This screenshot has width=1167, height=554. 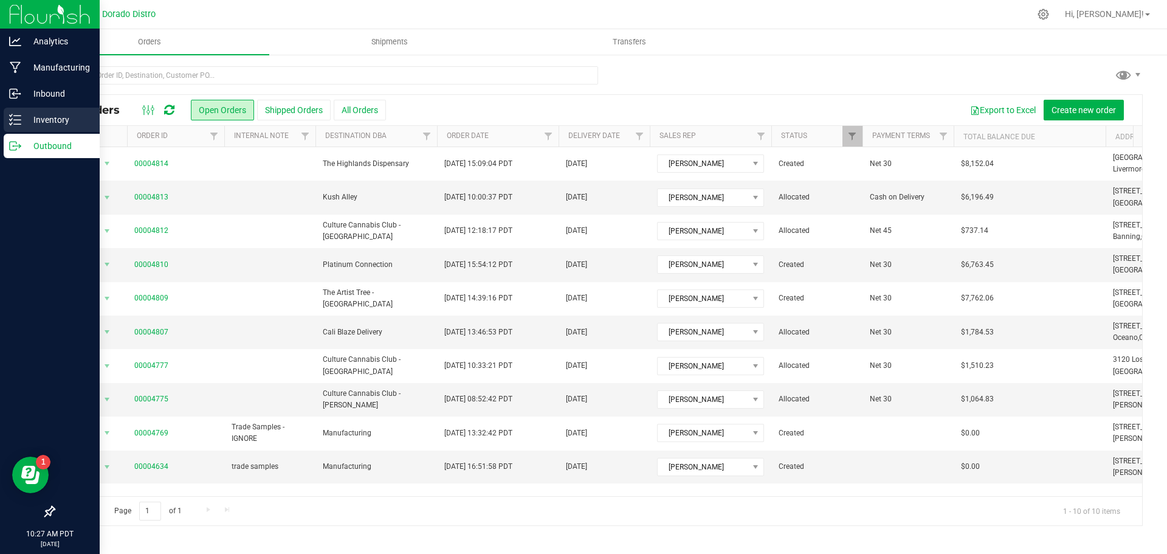 What do you see at coordinates (978, 298) in the screenshot?
I see `span: $7,762.06` at bounding box center [978, 298].